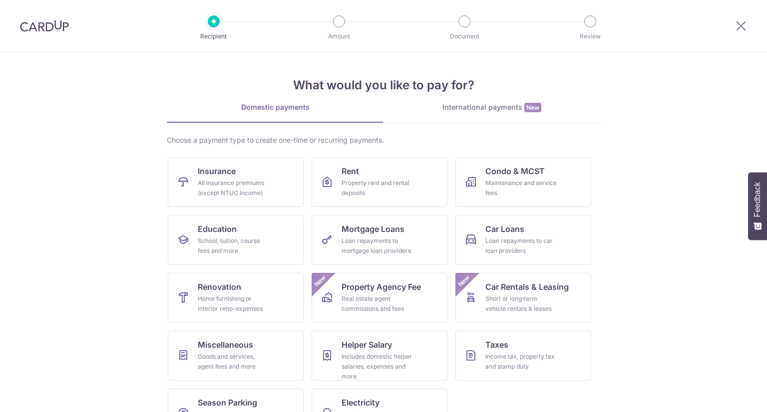 The height and width of the screenshot is (412, 767). I want to click on p: Amount, so click(339, 36).